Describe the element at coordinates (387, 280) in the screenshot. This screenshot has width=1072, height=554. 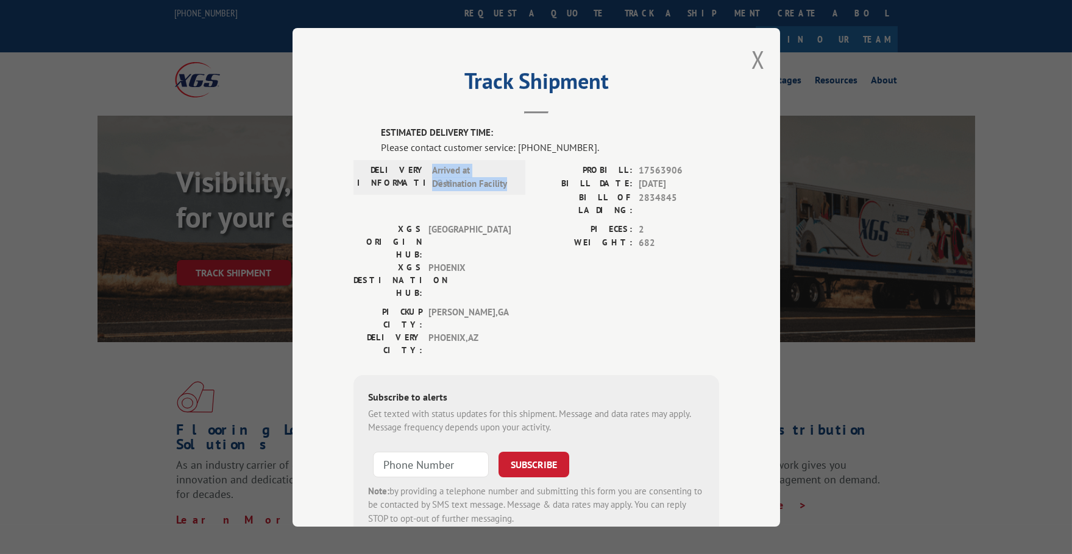
I see `label: XGS DESTINATION HUB:` at that location.